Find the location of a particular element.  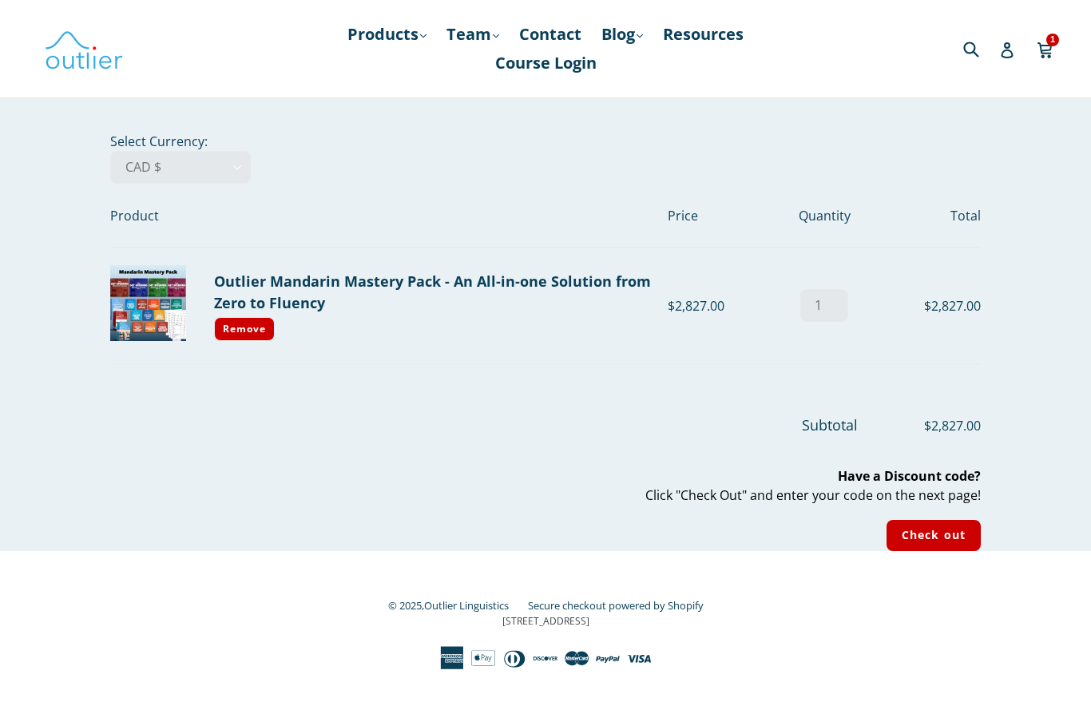

a: Secure checkout powered by Shopify is located at coordinates (616, 606).